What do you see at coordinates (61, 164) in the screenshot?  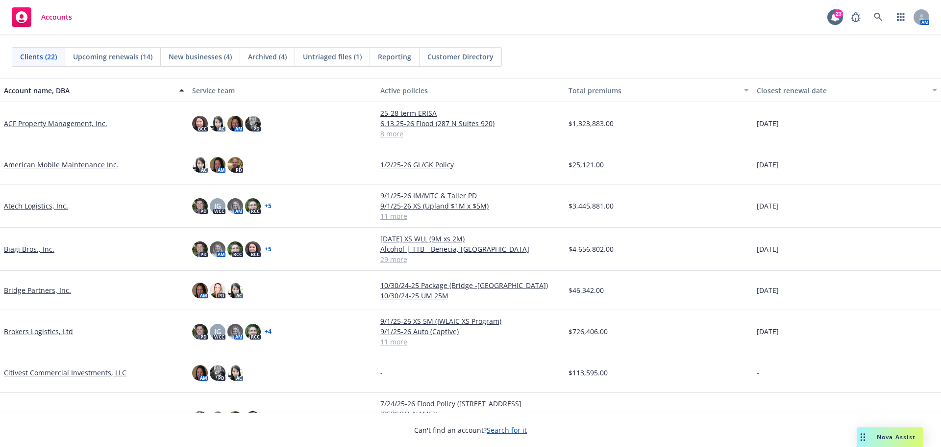 I see `a: American Mobile Maintenance Inc.` at bounding box center [61, 164].